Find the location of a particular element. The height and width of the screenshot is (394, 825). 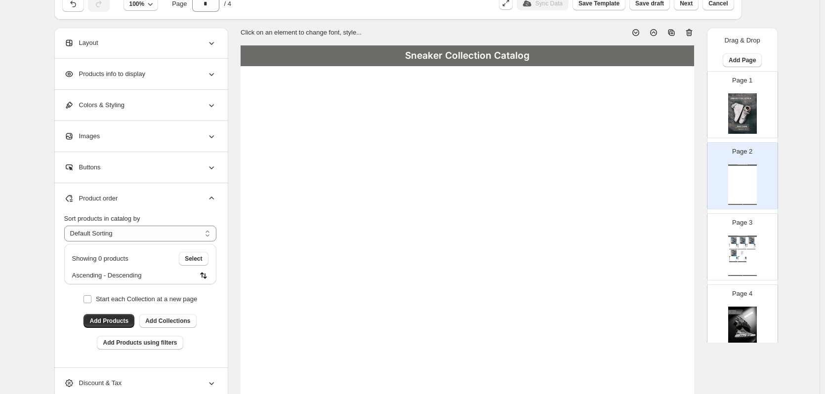

p: Page 1 is located at coordinates (742, 81).